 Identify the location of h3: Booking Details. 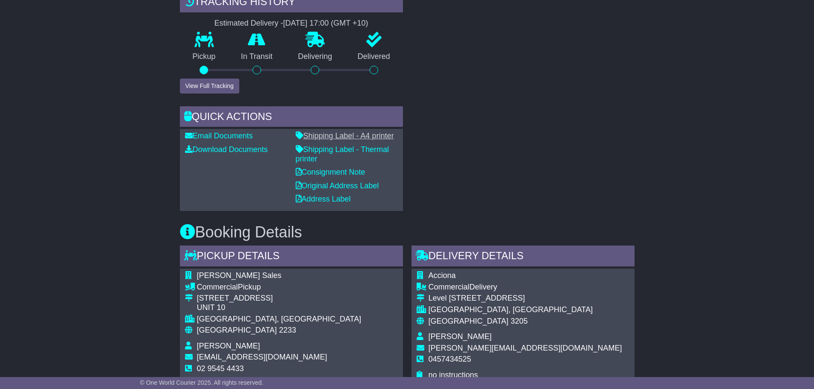
(407, 232).